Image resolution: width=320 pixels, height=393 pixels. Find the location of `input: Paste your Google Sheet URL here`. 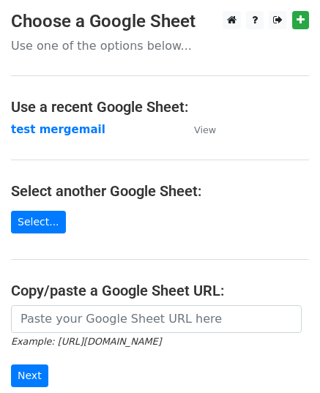

input: Paste your Google Sheet URL here is located at coordinates (156, 319).